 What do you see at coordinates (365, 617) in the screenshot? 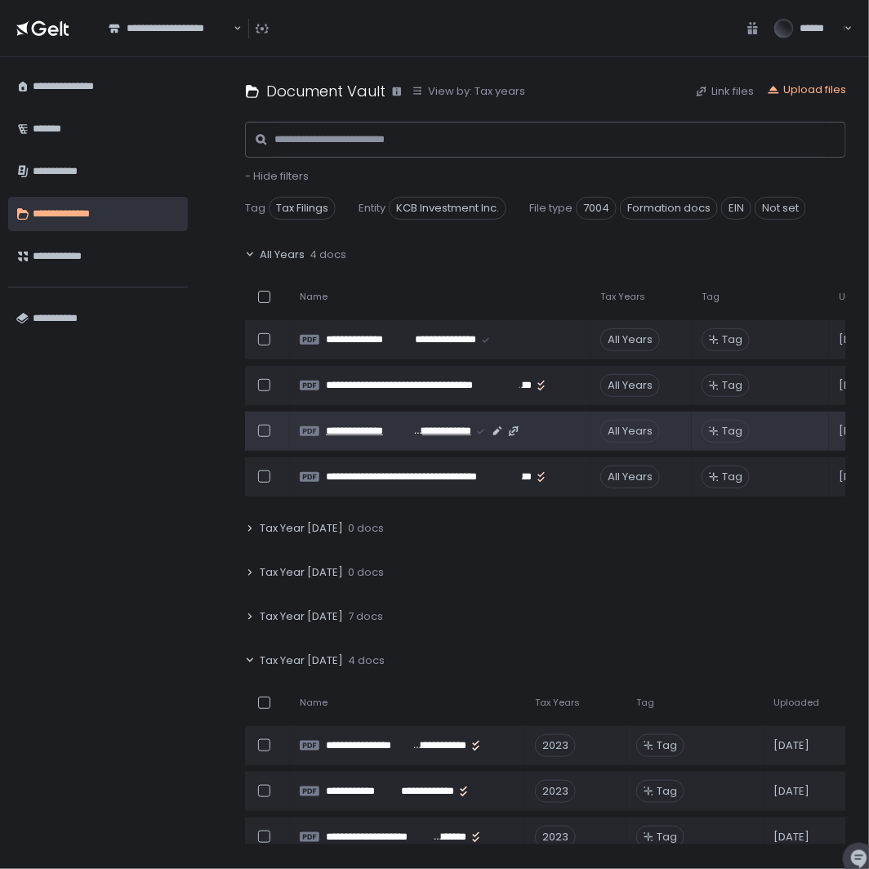
I see `span: 7 docs` at bounding box center [365, 617].